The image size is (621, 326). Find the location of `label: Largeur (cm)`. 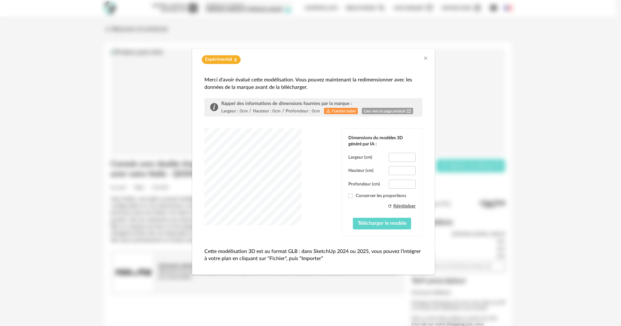

label: Largeur (cm) is located at coordinates (360, 158).